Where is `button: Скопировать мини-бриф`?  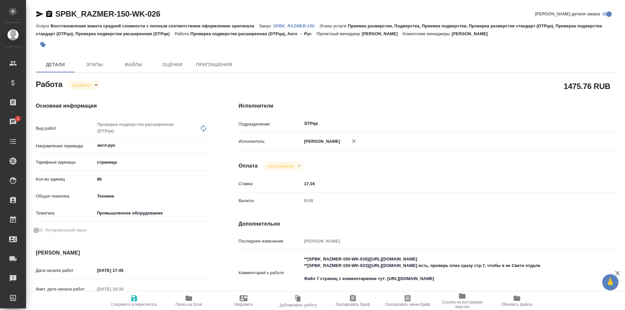 button: Скопировать мини-бриф is located at coordinates (408, 300).